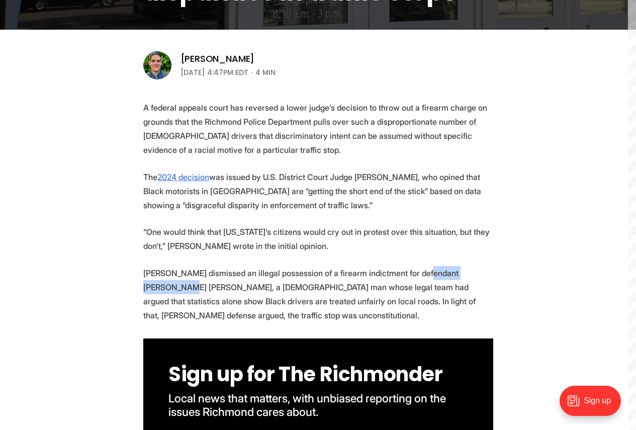 This screenshot has width=636, height=430. Describe the element at coordinates (183, 177) in the screenshot. I see `u: 2024 decision` at that location.